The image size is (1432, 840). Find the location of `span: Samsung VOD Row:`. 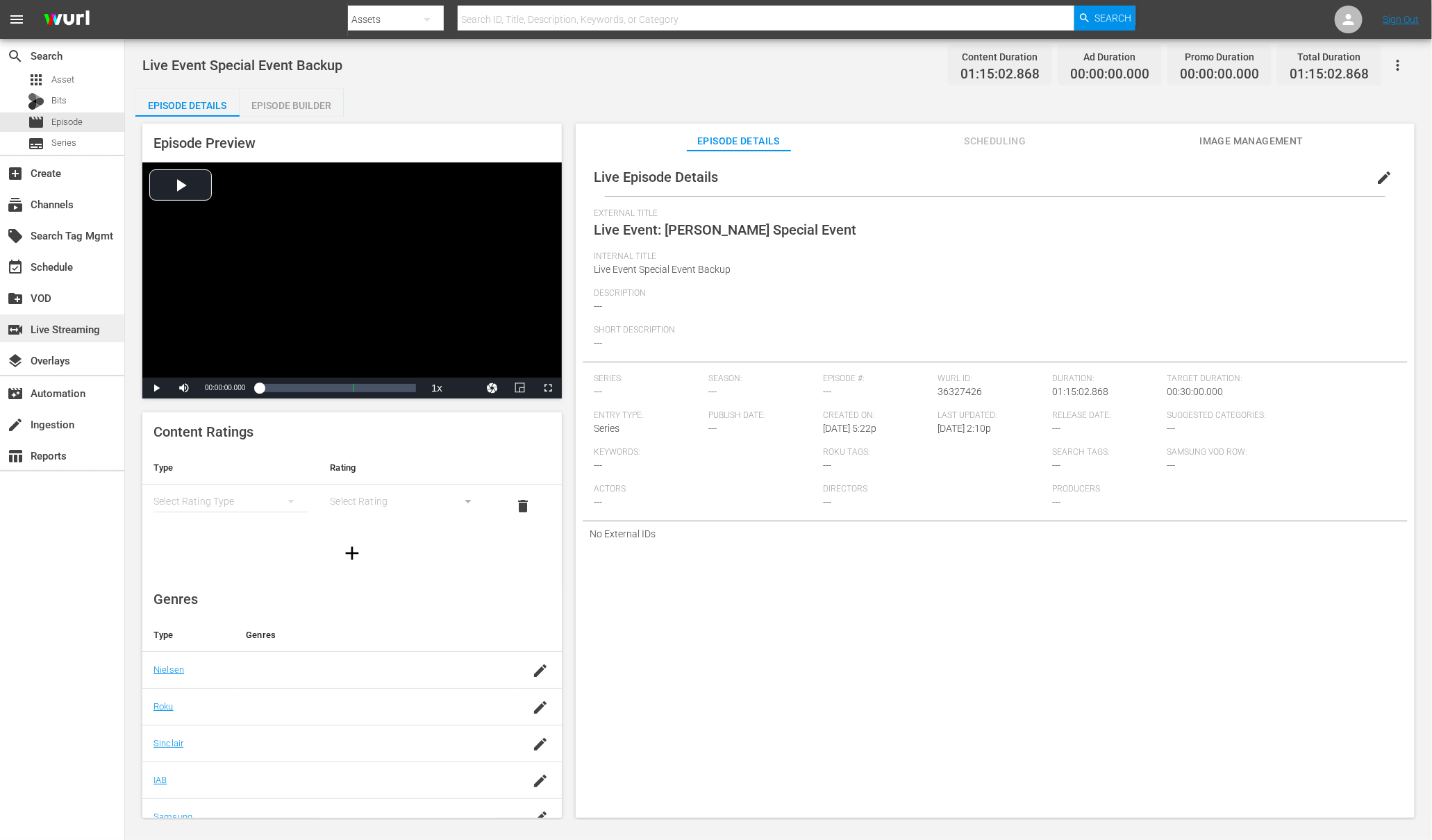

span: Samsung VOD Row: is located at coordinates (1220, 453).